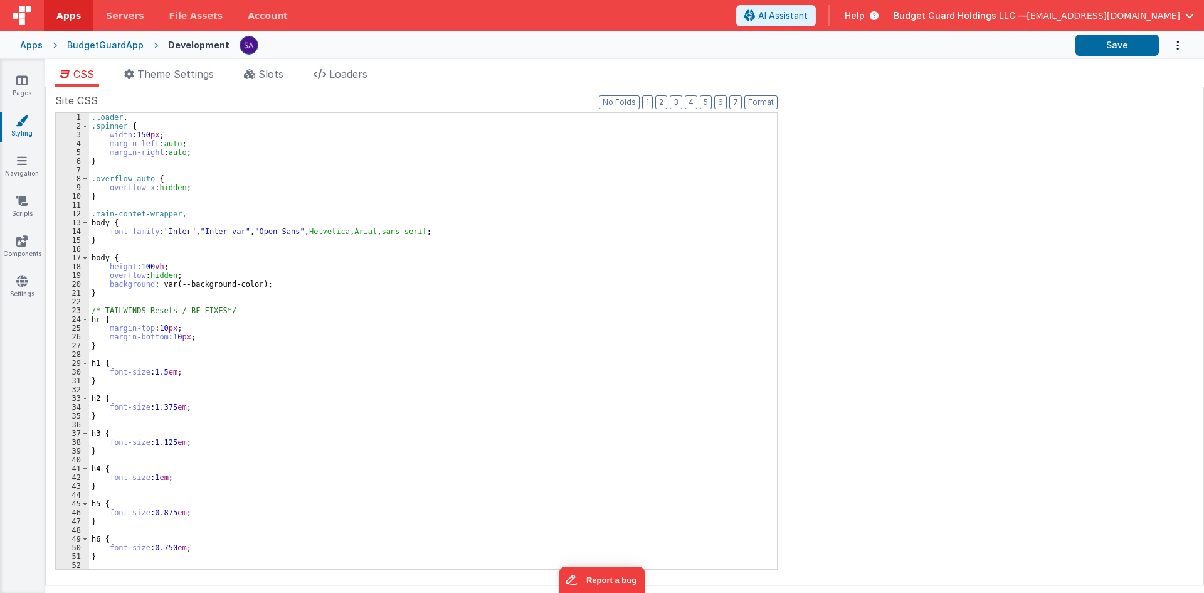 The width and height of the screenshot is (1204, 593). I want to click on div: 10, so click(72, 196).